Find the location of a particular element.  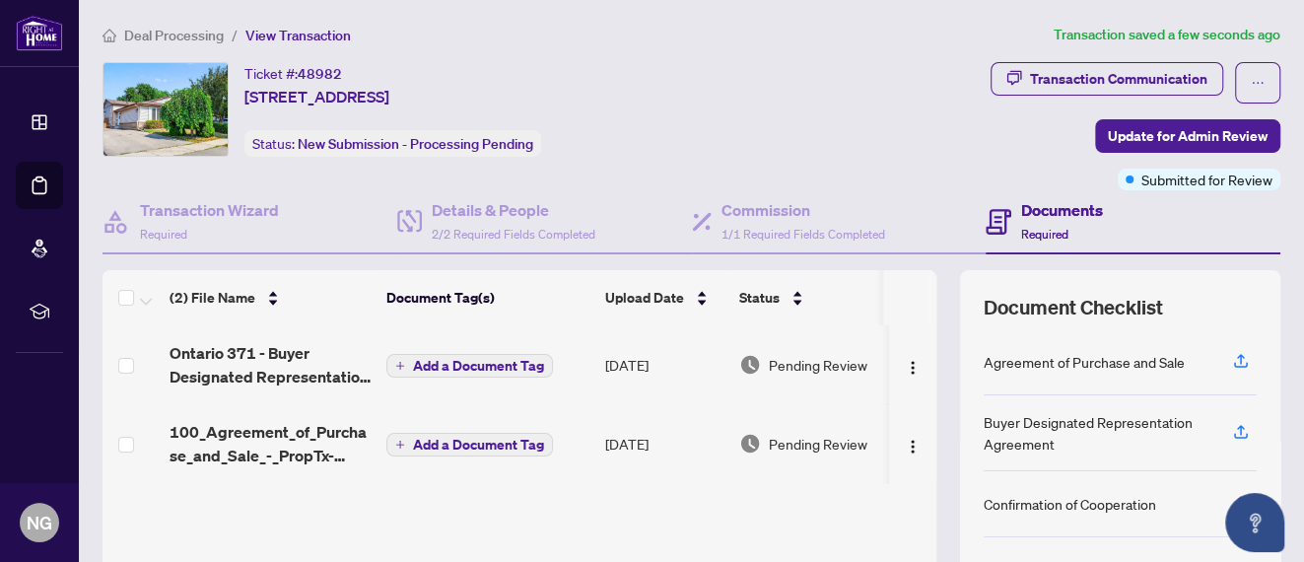

span: Status is located at coordinates (759, 298).